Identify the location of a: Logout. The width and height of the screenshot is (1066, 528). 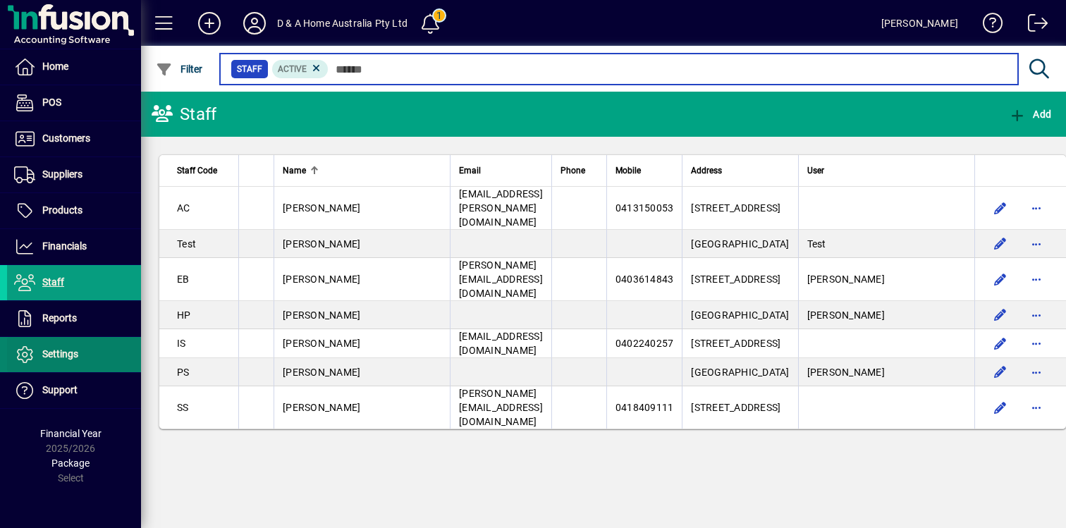
(1033, 25).